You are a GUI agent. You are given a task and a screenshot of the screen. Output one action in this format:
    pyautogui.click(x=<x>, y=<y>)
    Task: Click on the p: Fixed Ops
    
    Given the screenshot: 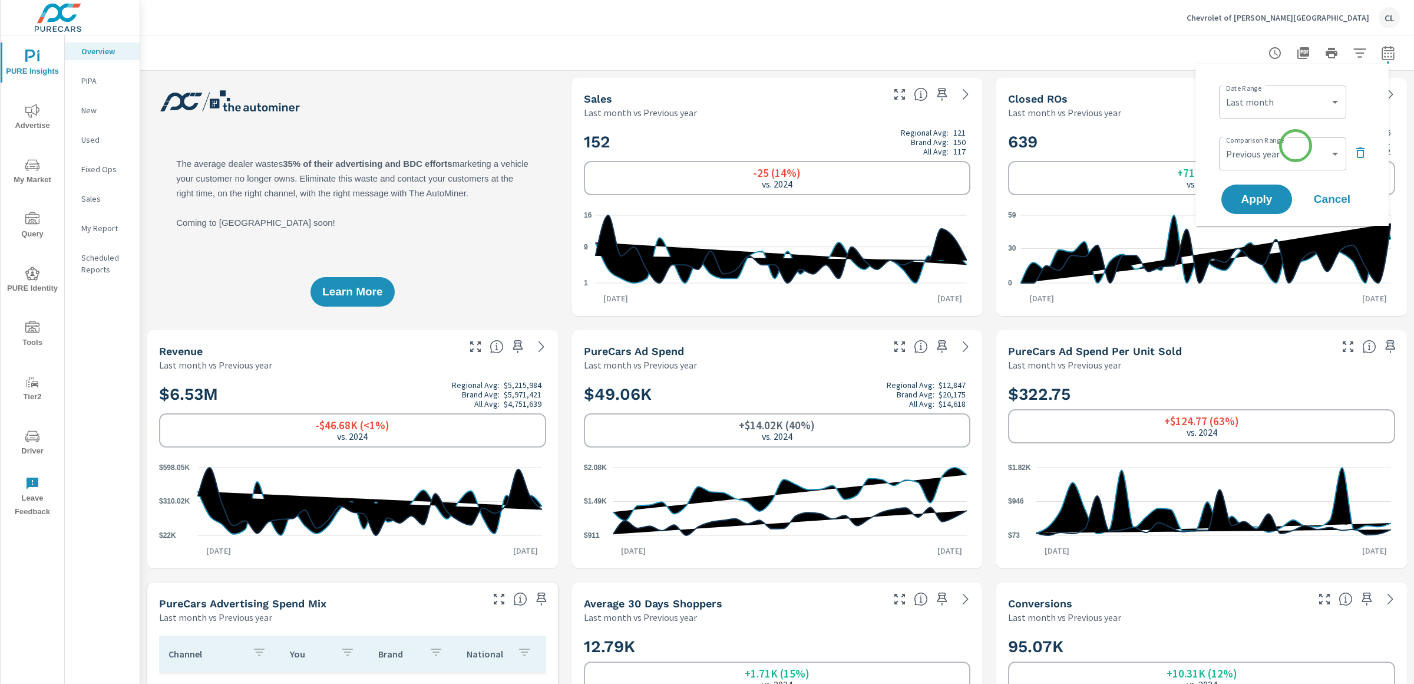 What is the action you would take?
    pyautogui.click(x=105, y=169)
    